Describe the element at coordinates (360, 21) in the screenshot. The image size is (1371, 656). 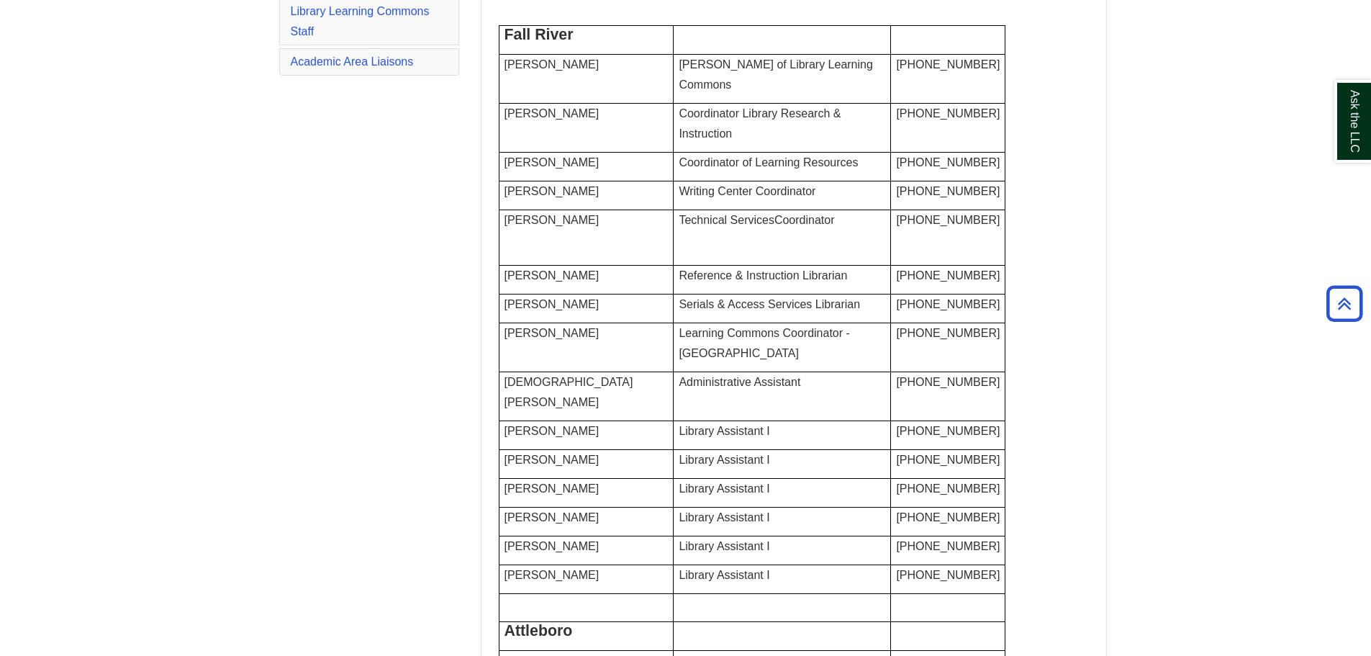
I see `a: Library Learning Commons Staff` at that location.